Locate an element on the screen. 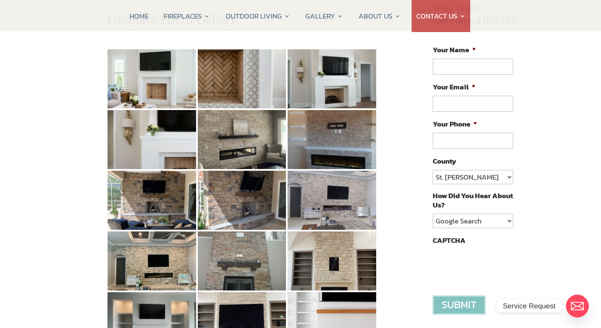 The width and height of the screenshot is (601, 328). img: 2 is located at coordinates (242, 79).